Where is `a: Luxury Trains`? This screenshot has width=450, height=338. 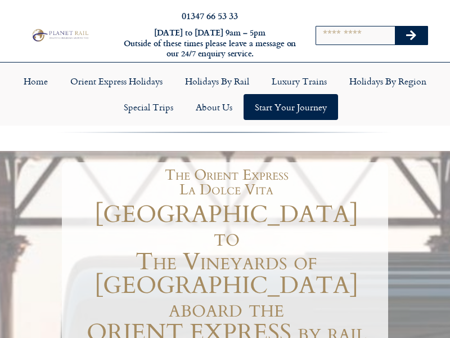
a: Luxury Trains is located at coordinates (299, 81).